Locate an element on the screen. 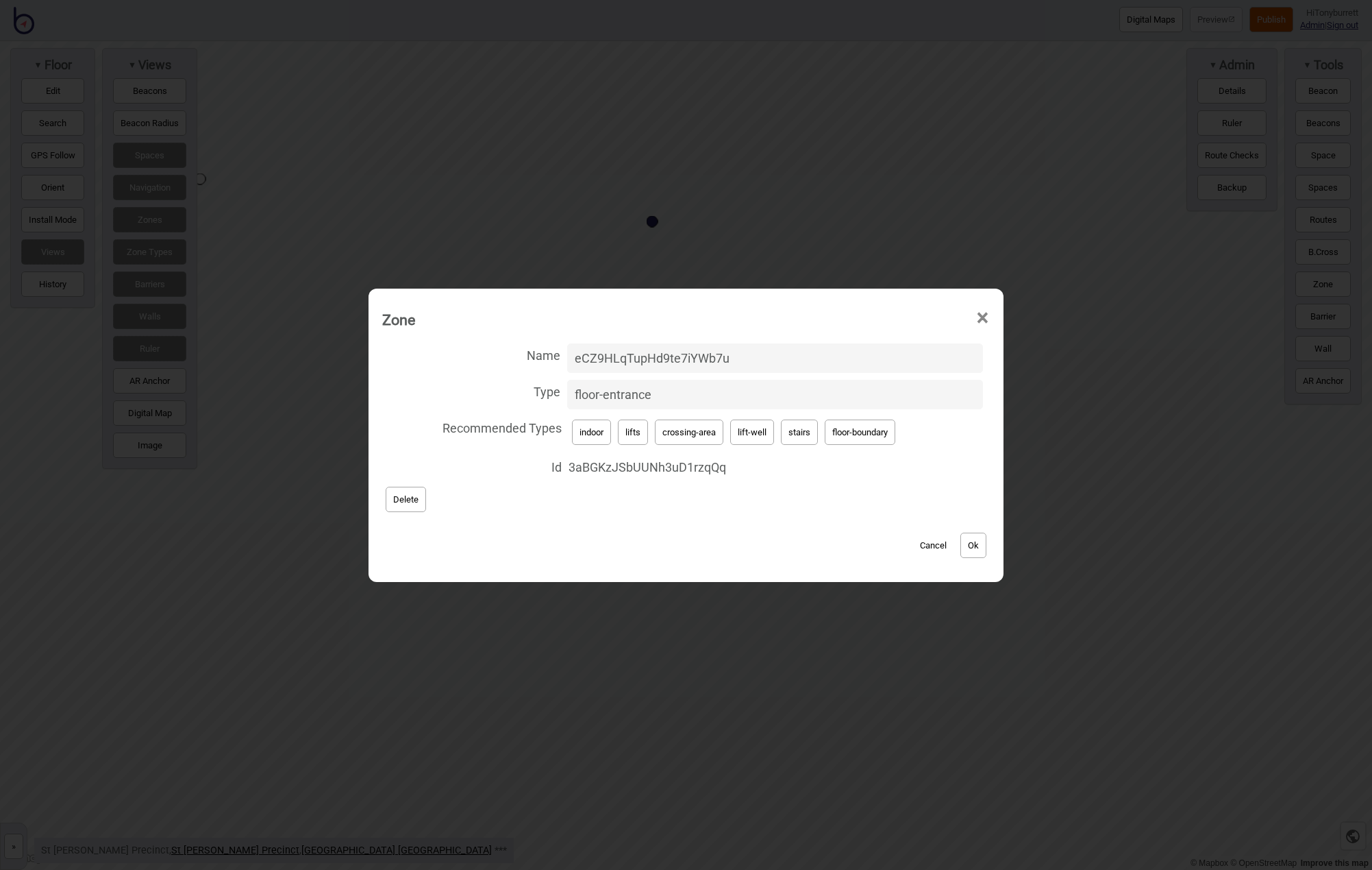  button: lift-well is located at coordinates (752, 431).